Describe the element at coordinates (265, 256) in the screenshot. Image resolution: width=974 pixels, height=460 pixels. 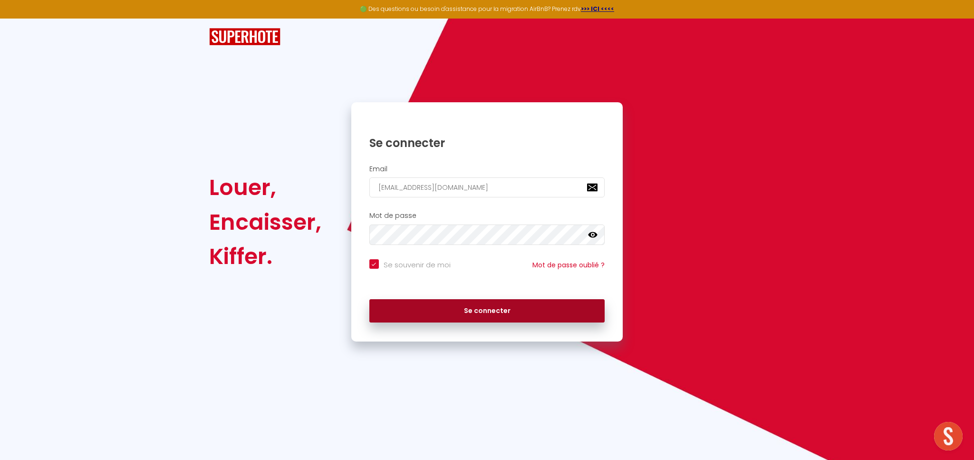
I see `div: Kiffer.` at that location.